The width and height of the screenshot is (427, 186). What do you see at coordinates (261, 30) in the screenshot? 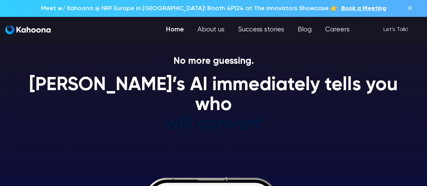
I see `a: Success stories` at bounding box center [261, 30].